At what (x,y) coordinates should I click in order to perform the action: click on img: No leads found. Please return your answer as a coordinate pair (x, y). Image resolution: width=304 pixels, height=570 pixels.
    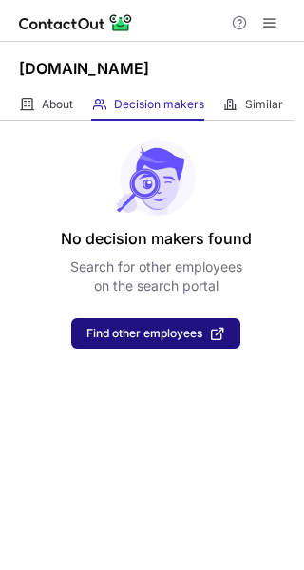
    Looking at the image, I should click on (156, 178).